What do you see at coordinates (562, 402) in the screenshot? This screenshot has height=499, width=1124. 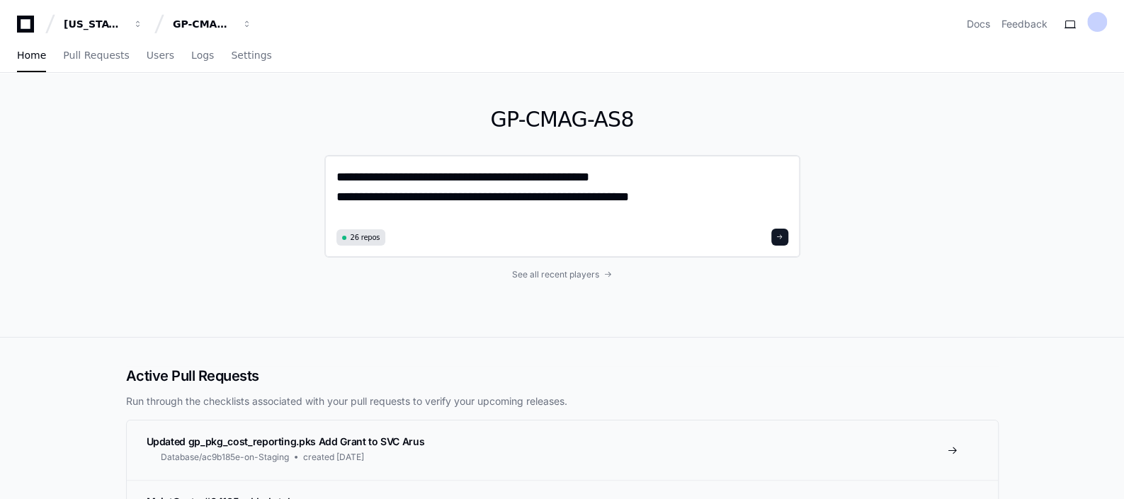 I see `p: Run through the checklists associated with your pull requests to verify your upcoming releases.` at bounding box center [562, 402].